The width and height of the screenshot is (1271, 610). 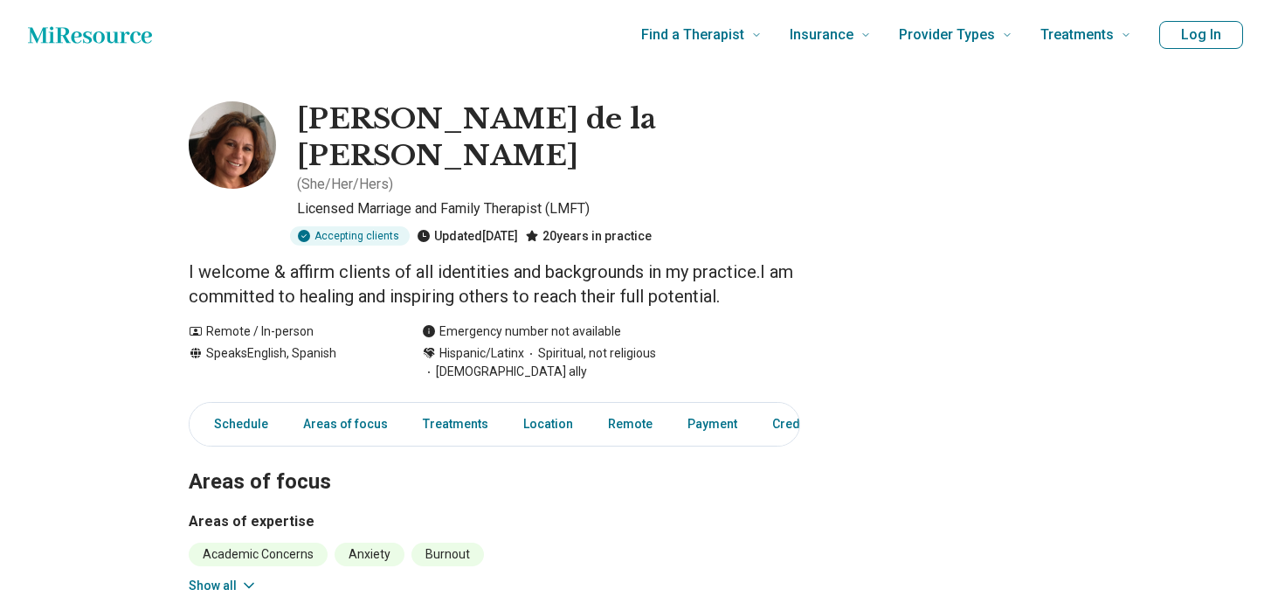 What do you see at coordinates (258, 554) in the screenshot?
I see `li: Academic Concerns` at bounding box center [258, 554].